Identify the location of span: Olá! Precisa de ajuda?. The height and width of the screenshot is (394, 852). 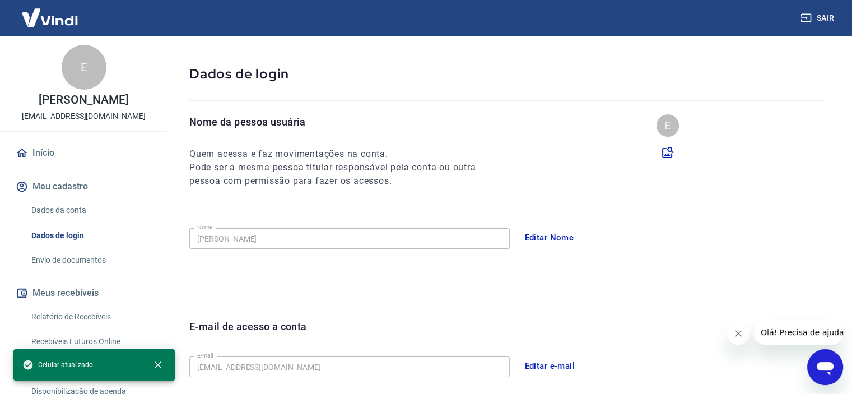
(50, 12).